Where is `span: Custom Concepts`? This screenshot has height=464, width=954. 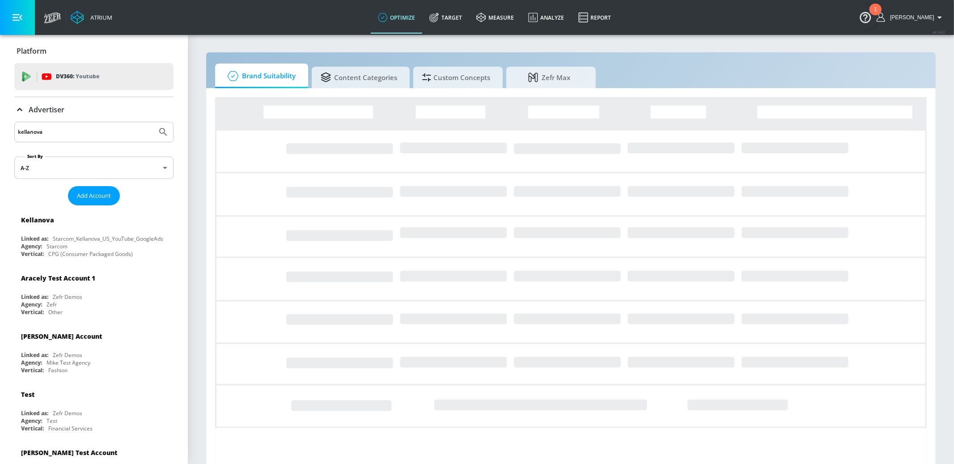
span: Custom Concepts is located at coordinates (456, 77).